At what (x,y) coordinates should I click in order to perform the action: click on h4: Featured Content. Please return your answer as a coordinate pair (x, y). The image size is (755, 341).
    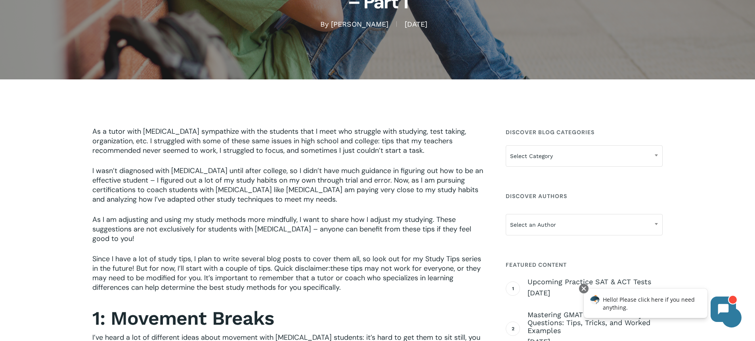
    Looking at the image, I should click on (584, 264).